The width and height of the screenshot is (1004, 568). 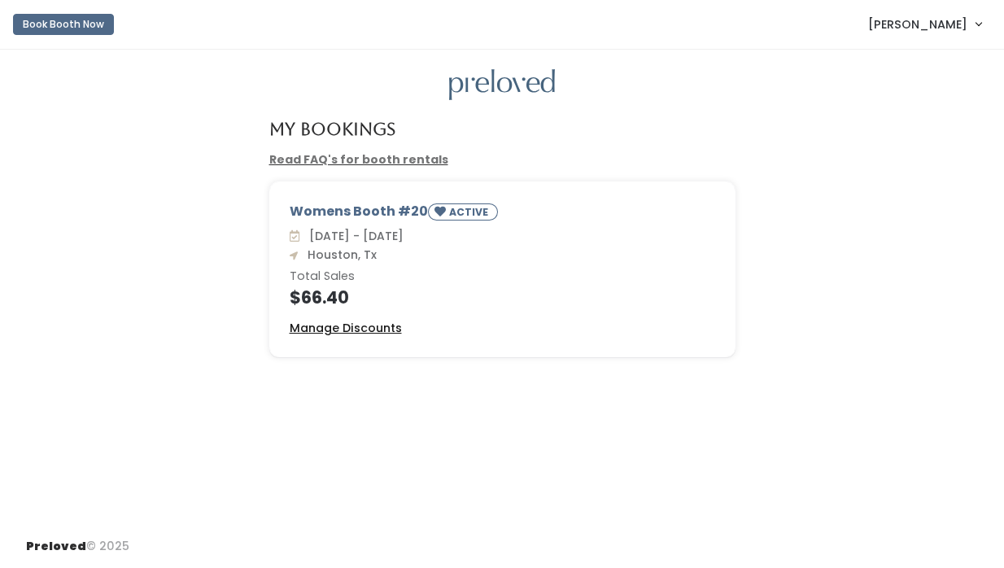 I want to click on h4: $66.40, so click(x=502, y=297).